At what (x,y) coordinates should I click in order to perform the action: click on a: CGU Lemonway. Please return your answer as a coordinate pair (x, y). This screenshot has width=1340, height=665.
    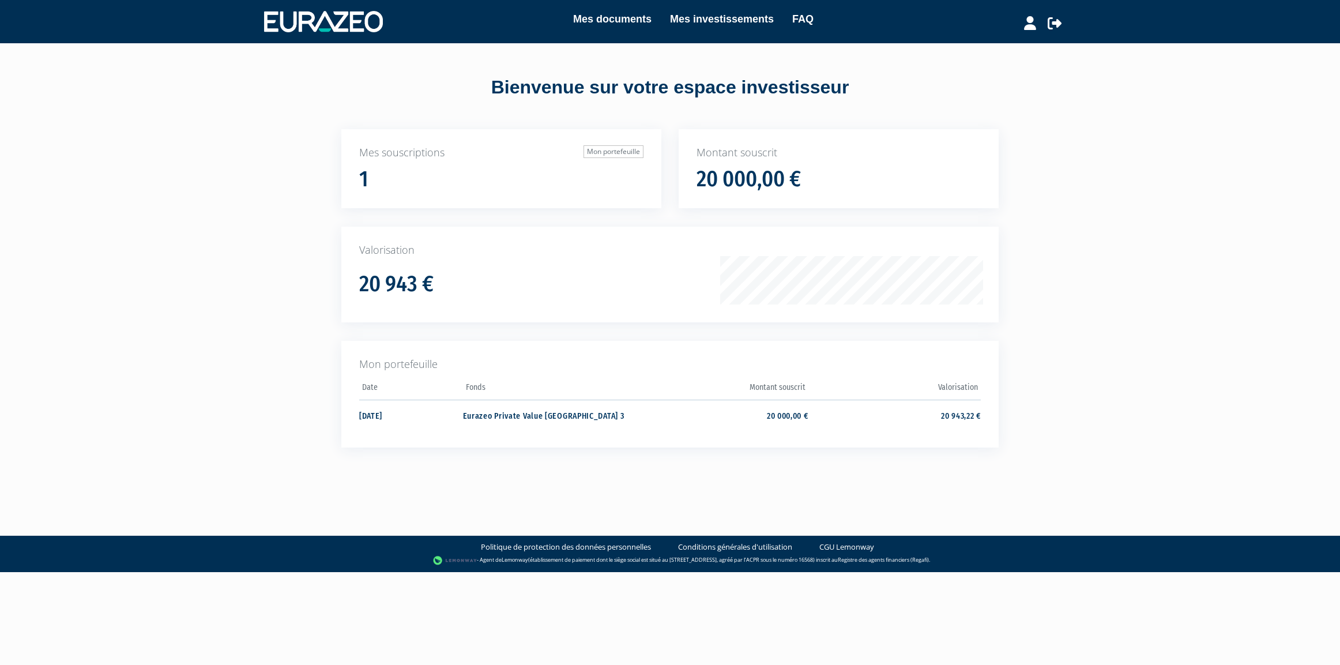
    Looking at the image, I should click on (846, 547).